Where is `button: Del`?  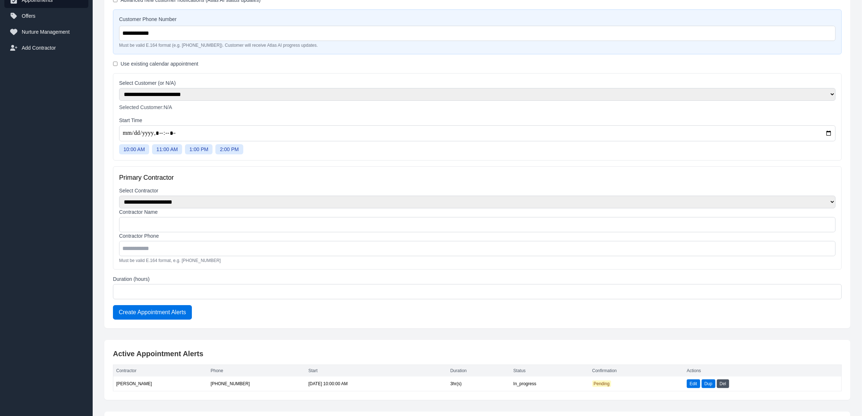
button: Del is located at coordinates (723, 384).